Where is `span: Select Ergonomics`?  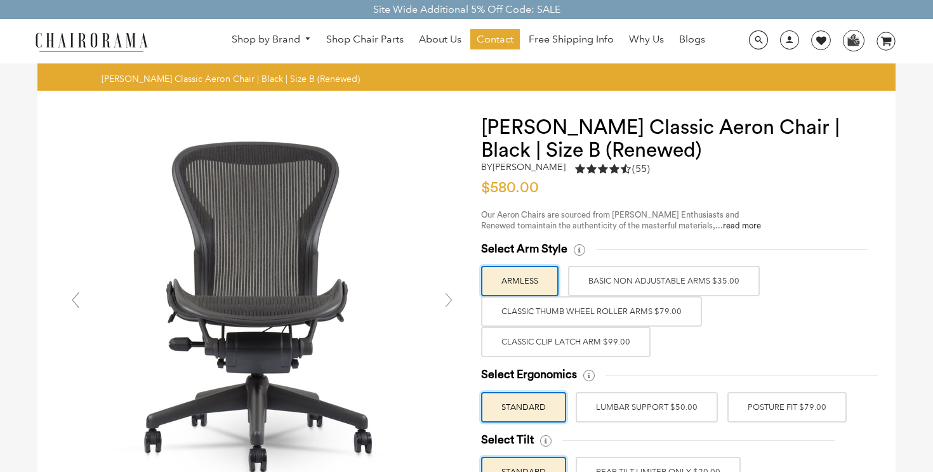
span: Select Ergonomics is located at coordinates (529, 374).